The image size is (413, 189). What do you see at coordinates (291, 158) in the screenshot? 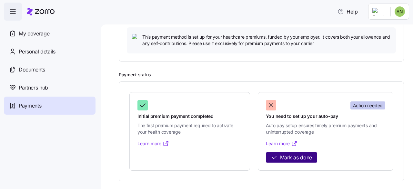
I see `button: Mark as done` at bounding box center [291, 158].